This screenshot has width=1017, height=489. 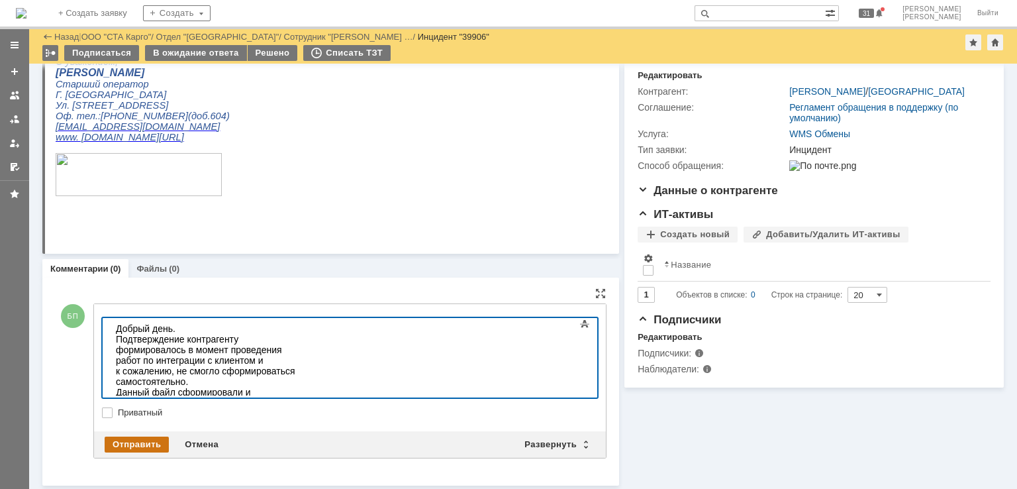 I want to click on div: Подписчики:, so click(x=704, y=353).